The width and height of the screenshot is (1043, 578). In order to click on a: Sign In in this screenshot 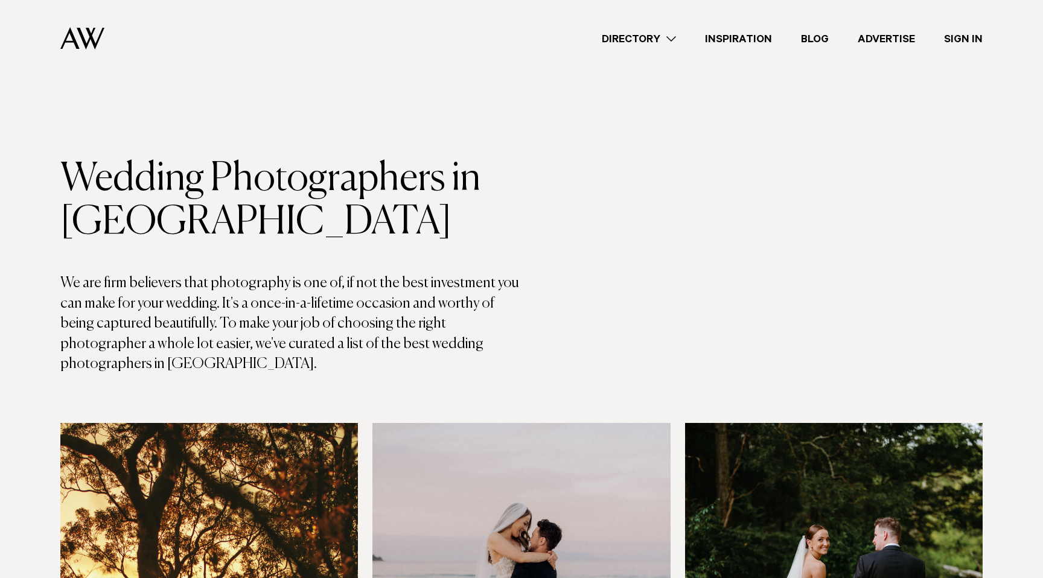, I will do `click(963, 39)`.